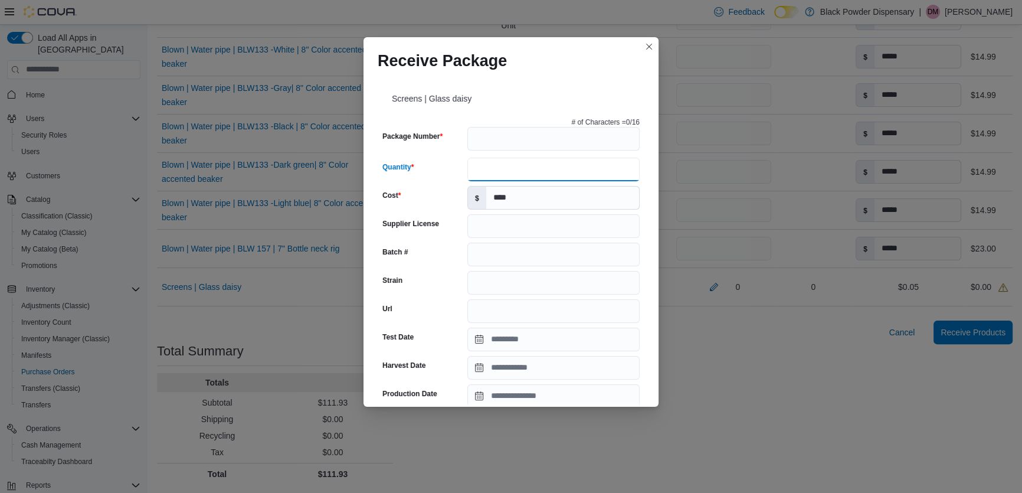  What do you see at coordinates (395, 252) in the screenshot?
I see `label: Batch #` at bounding box center [395, 252].